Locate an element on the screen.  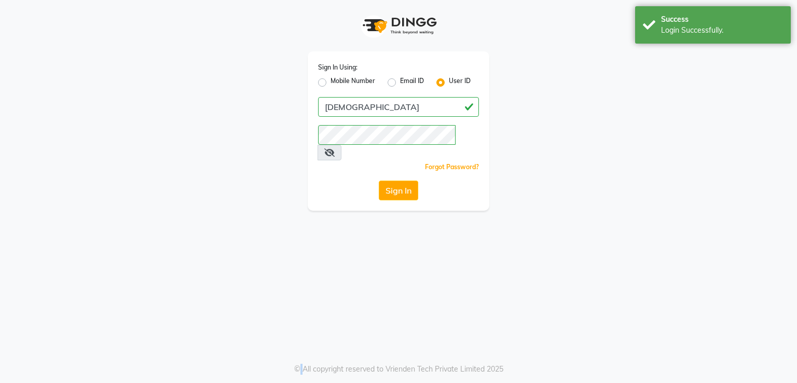
label: Mobile Number is located at coordinates (353, 83).